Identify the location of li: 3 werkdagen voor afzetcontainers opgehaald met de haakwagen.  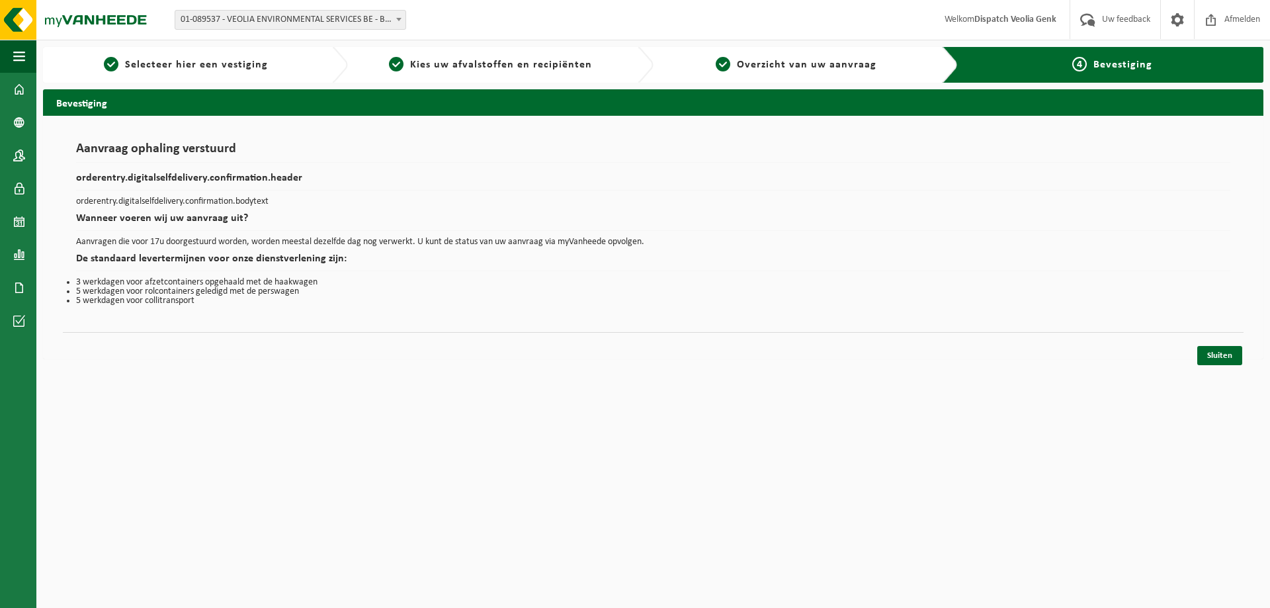
(653, 282).